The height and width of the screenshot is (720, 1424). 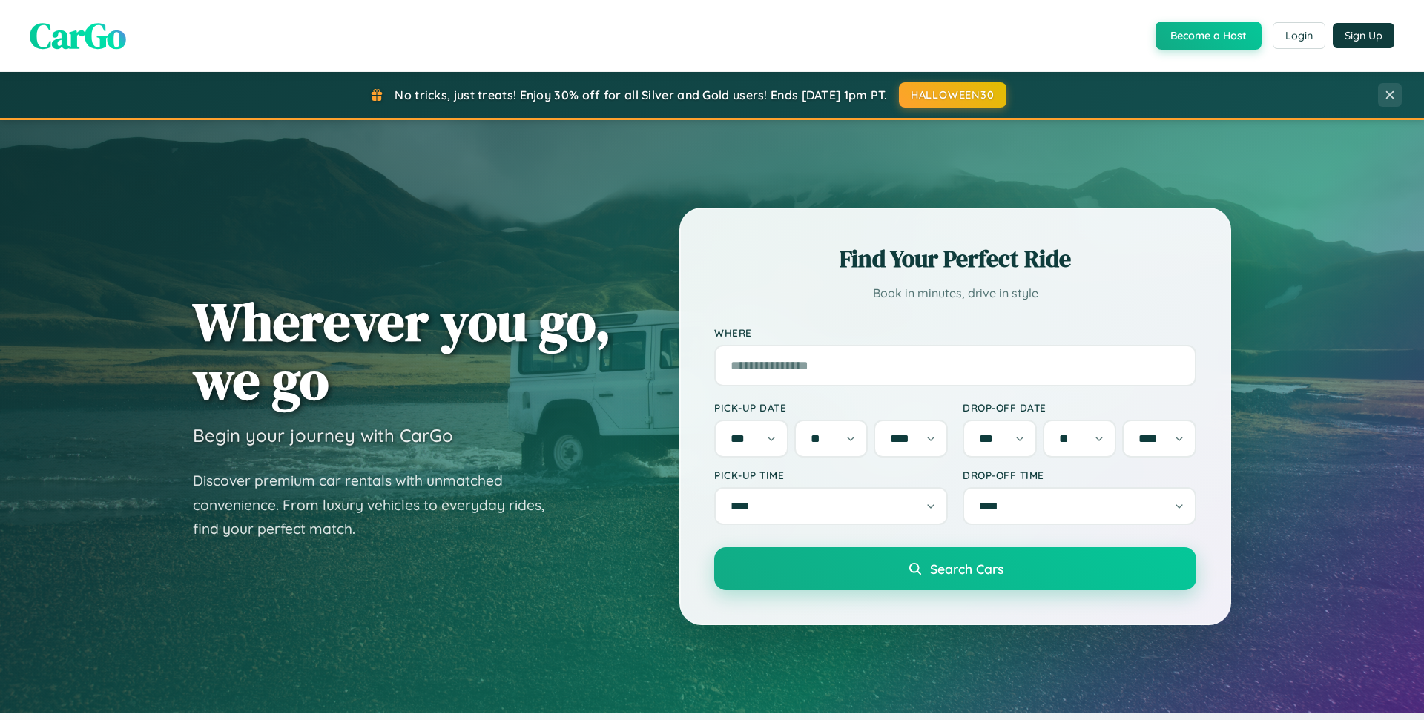 I want to click on h3: Begin your journey with CarGo, so click(x=323, y=435).